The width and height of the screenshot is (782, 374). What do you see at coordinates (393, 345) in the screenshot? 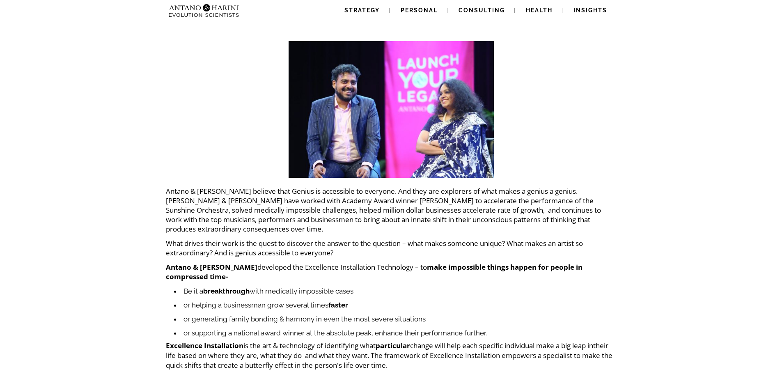
I see `strong: particular` at bounding box center [393, 345].